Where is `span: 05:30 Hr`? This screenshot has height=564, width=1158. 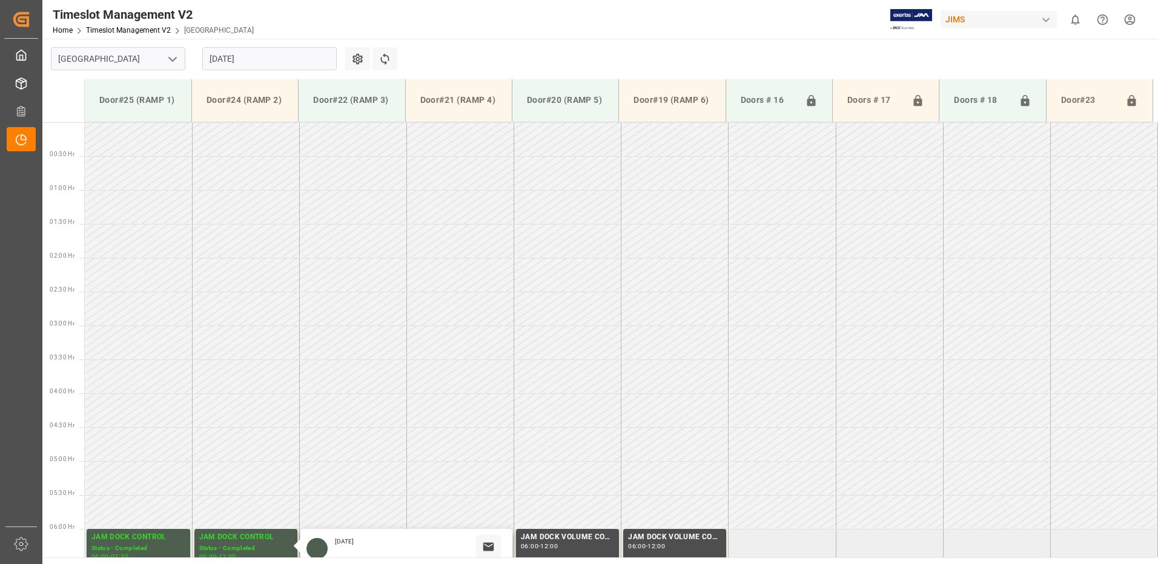 span: 05:30 Hr is located at coordinates (62, 493).